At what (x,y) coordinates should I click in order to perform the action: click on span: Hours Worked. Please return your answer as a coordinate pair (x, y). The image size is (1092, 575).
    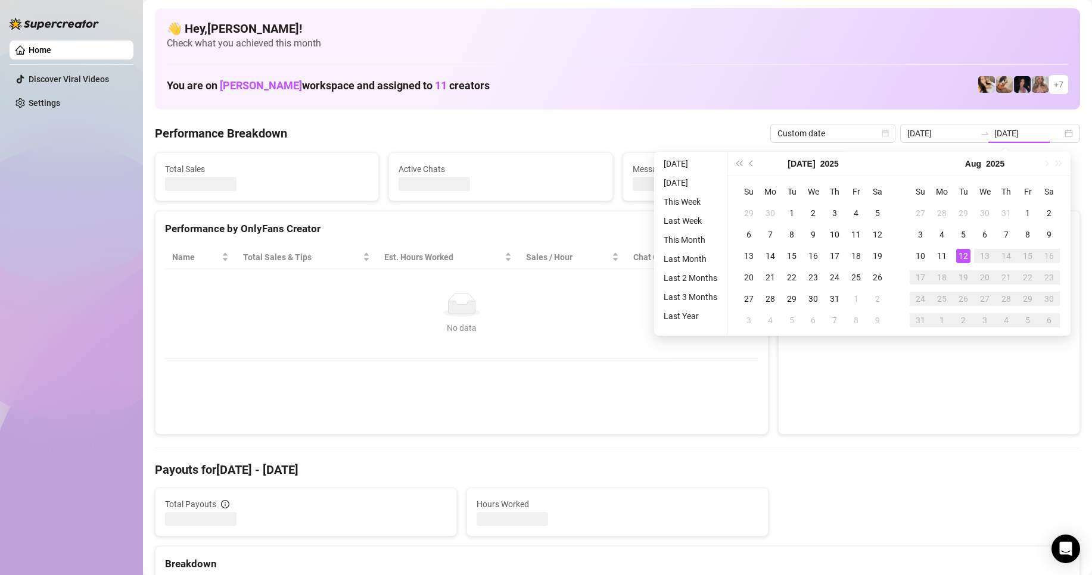
    Looking at the image, I should click on (617, 505).